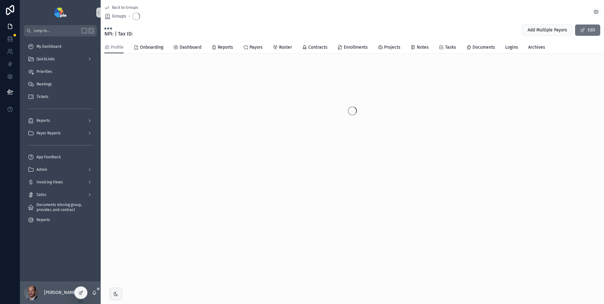  I want to click on span: Priorities, so click(44, 72).